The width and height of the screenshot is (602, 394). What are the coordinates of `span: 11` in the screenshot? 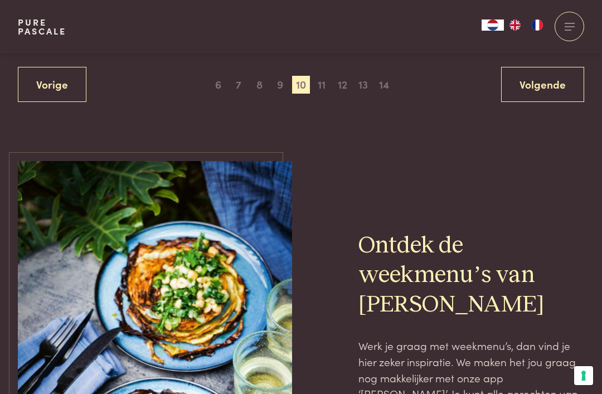 It's located at (321, 85).